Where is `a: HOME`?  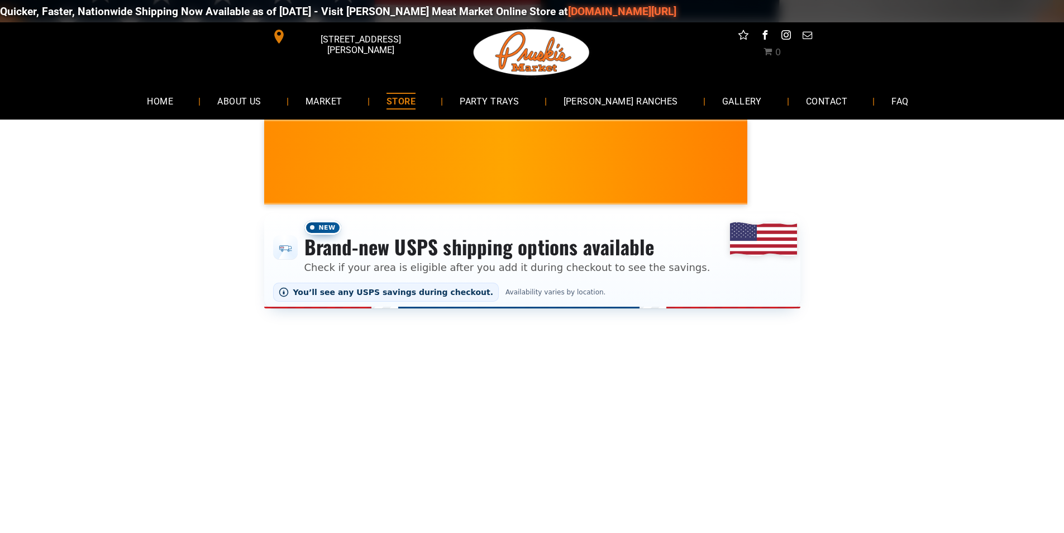
a: HOME is located at coordinates (160, 101).